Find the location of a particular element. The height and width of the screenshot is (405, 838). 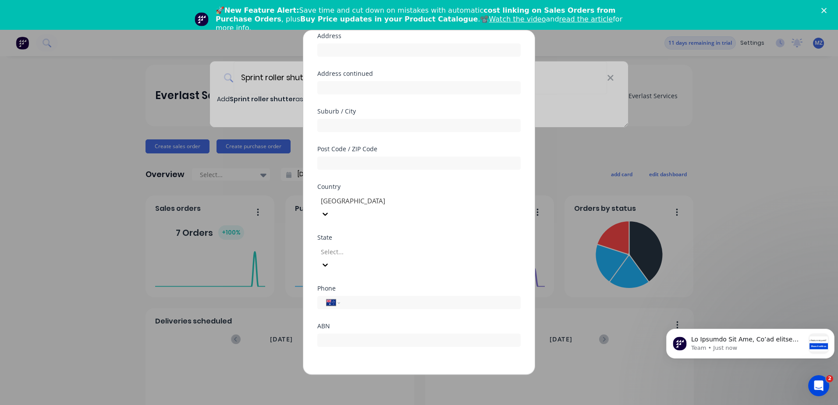

div: Country is located at coordinates (419, 187).